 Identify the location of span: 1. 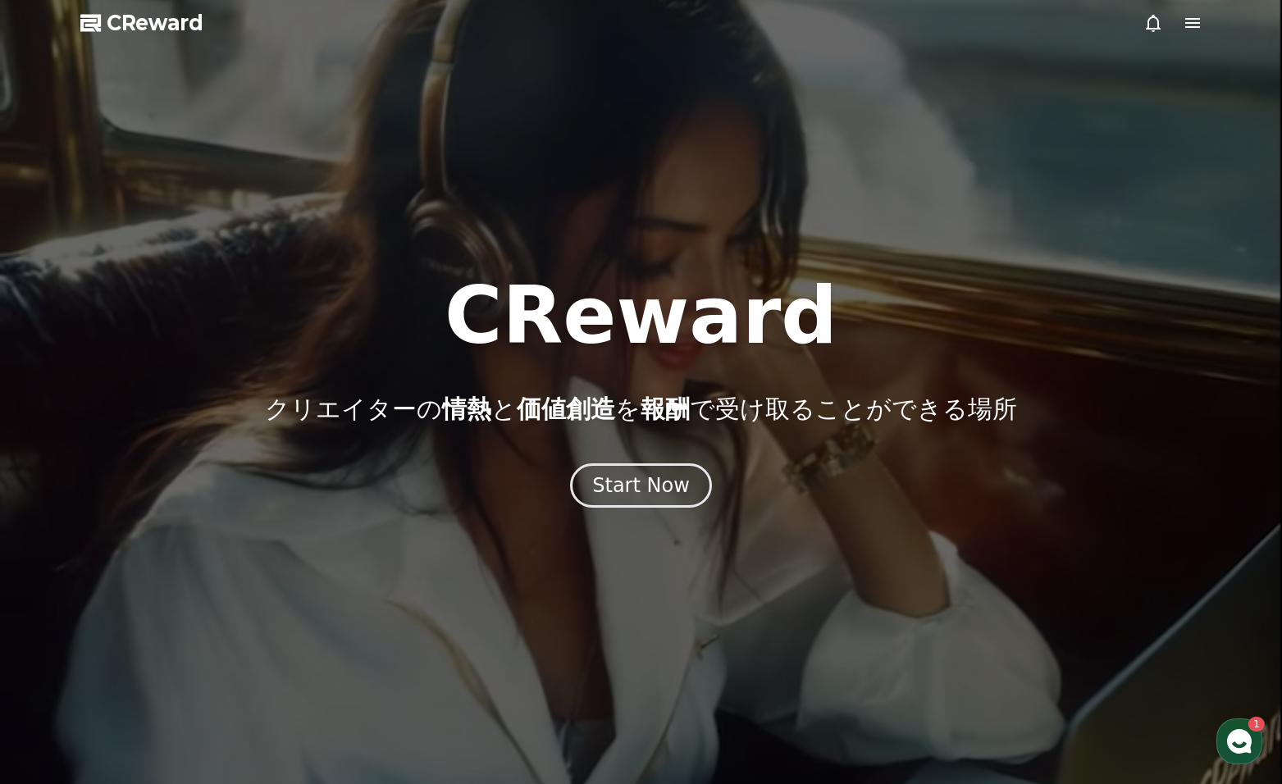
(169, 526).